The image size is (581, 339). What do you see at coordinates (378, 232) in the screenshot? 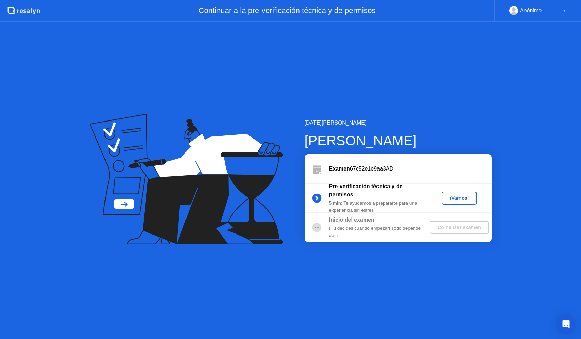
I see `div: ¡Tú decides cuándo empezar! Todo depende de ti` at bounding box center [378, 232].